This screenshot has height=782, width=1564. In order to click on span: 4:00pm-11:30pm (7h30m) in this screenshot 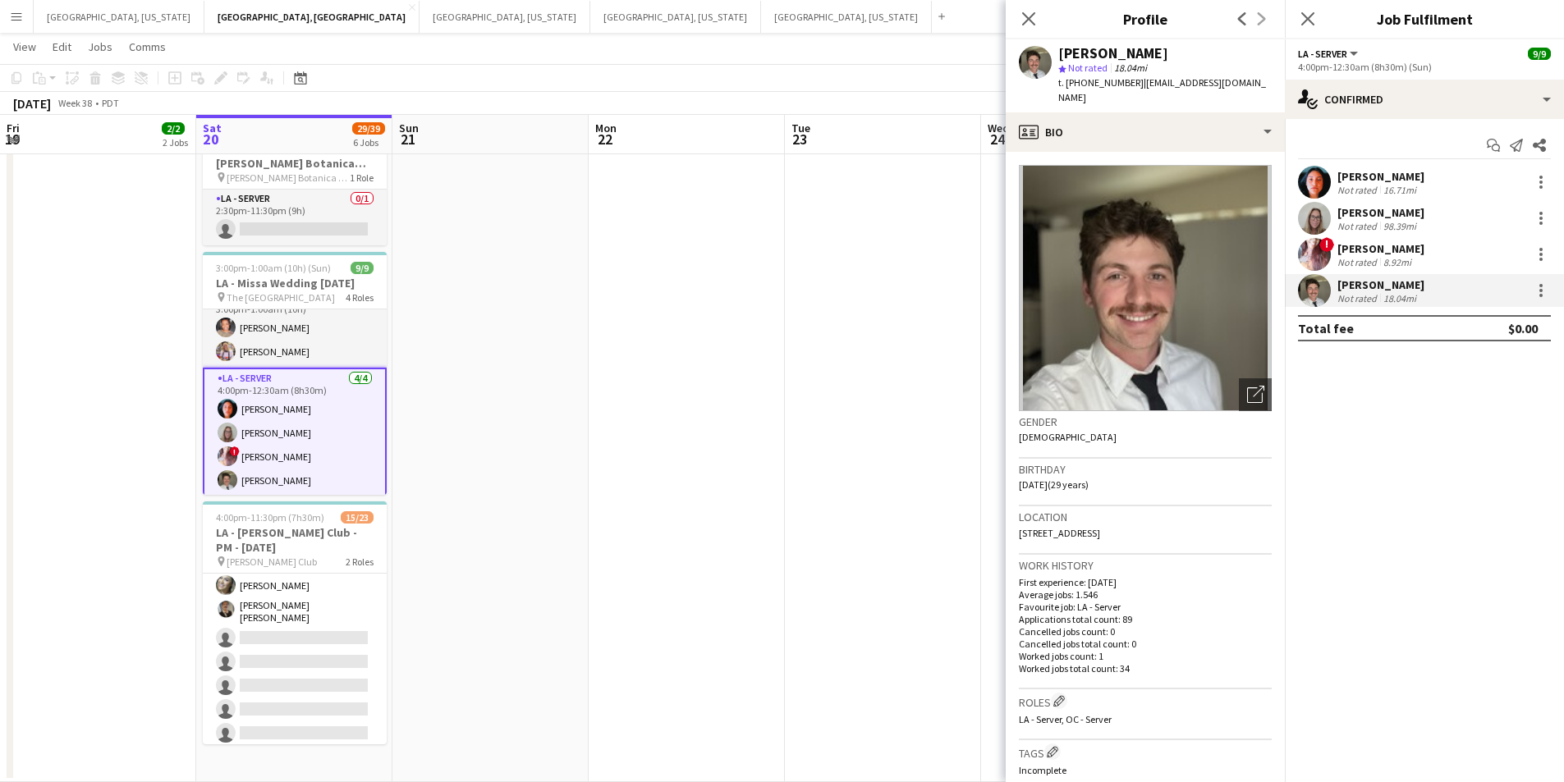, I will do `click(270, 517)`.